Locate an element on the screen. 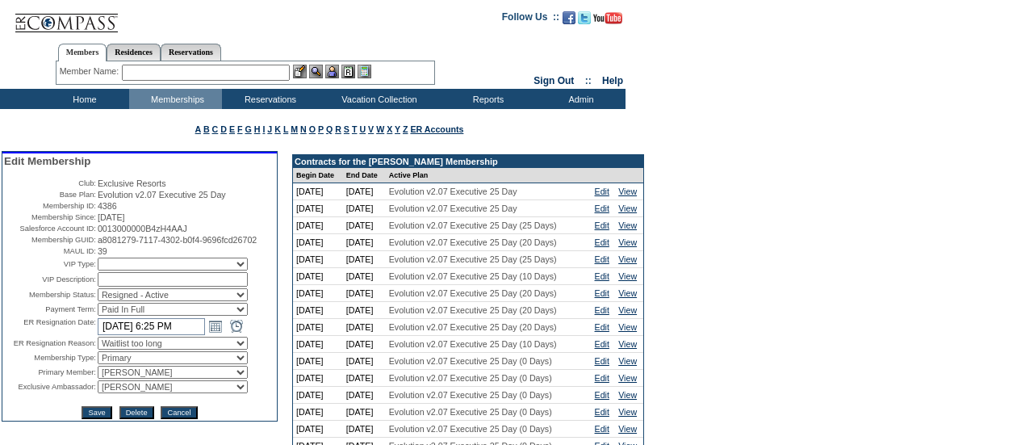 The height and width of the screenshot is (445, 1021). td: VIP Type: is located at coordinates (50, 264).